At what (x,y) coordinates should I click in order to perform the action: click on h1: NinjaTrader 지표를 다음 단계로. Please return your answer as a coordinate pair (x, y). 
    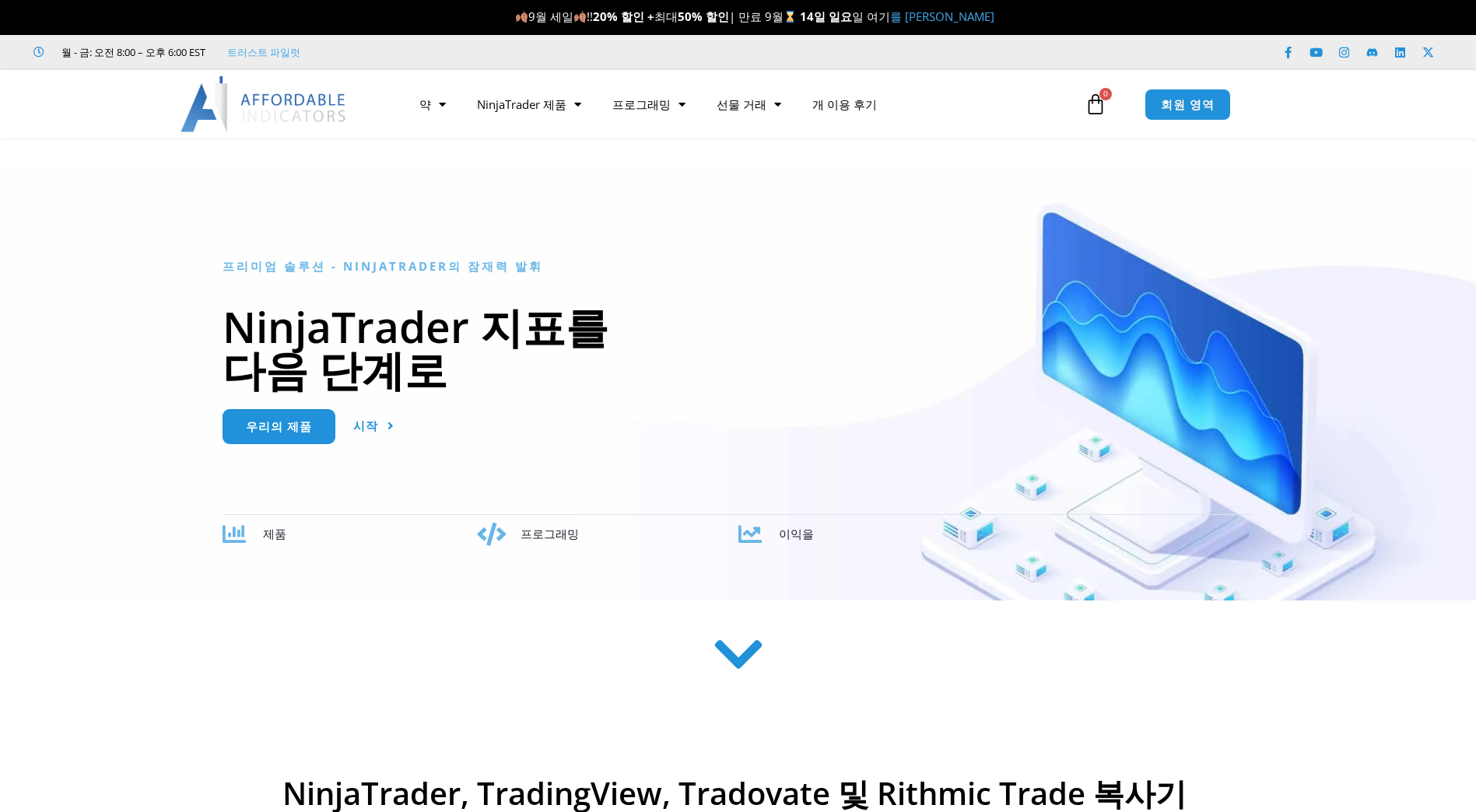
    Looking at the image, I should click on (737, 348).